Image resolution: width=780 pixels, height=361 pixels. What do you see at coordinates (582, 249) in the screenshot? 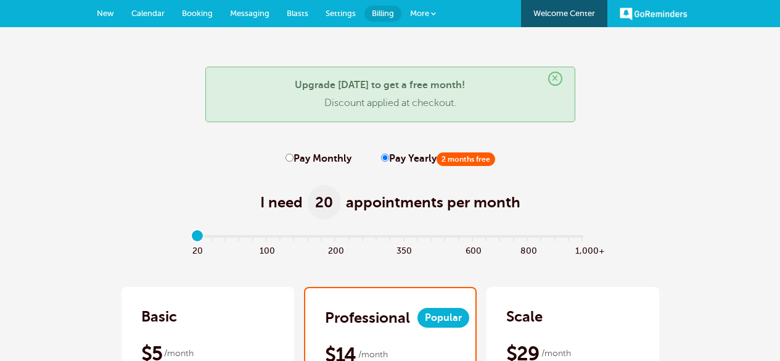
I see `span: 1,000+` at bounding box center [582, 249].